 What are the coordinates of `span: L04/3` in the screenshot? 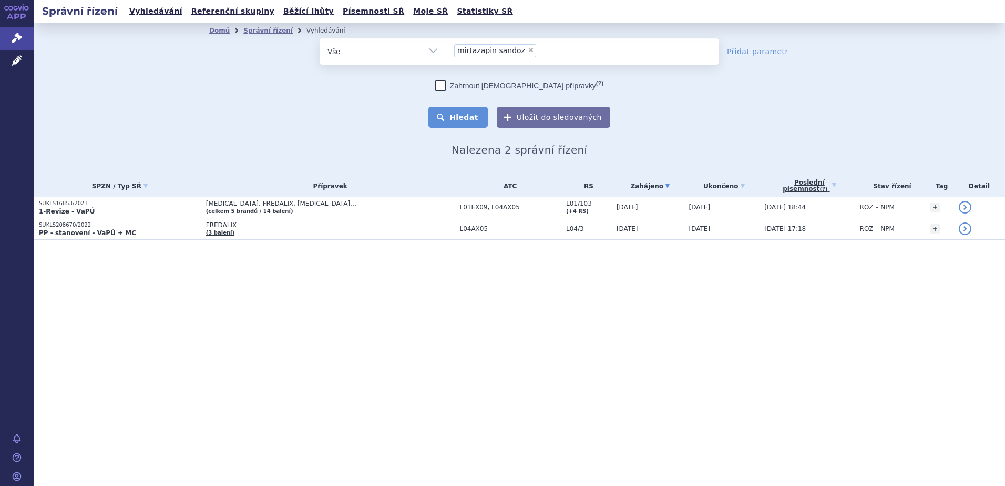 It's located at (589, 229).